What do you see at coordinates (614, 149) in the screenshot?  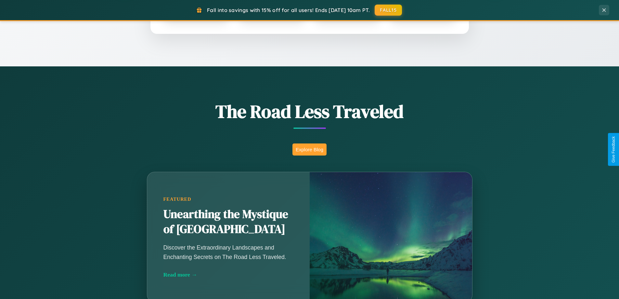 I see `div: Give Feedback` at bounding box center [614, 149].